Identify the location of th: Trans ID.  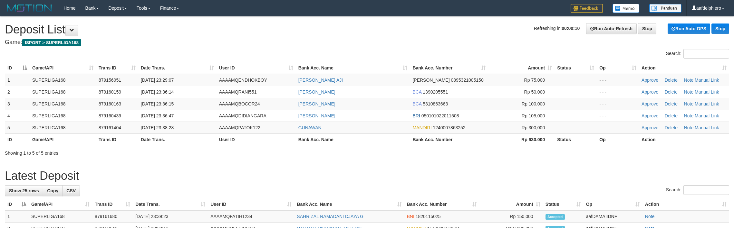
(117, 139).